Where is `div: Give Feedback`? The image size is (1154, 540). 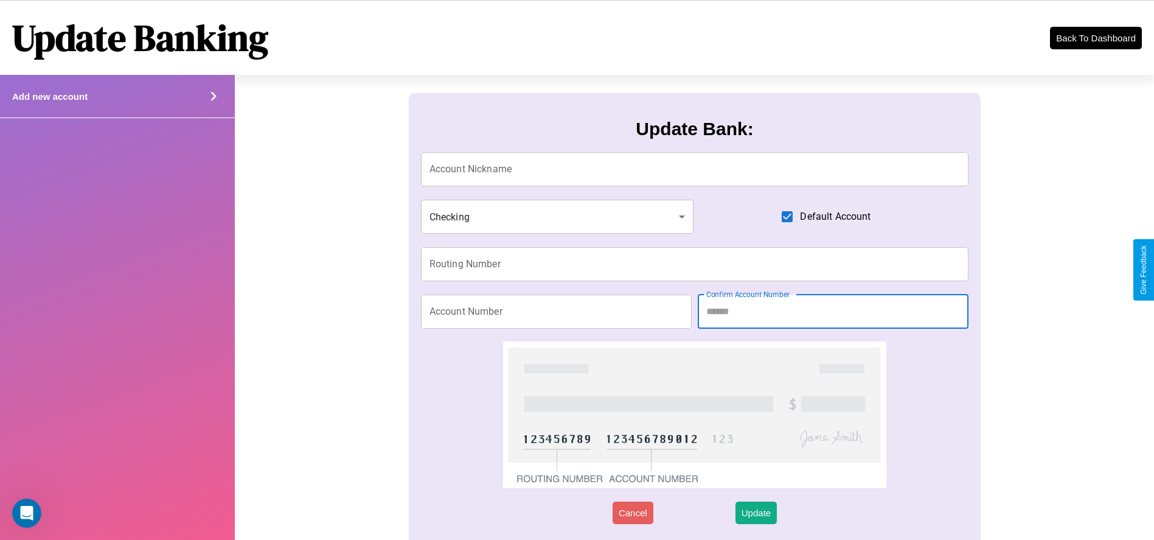 div: Give Feedback is located at coordinates (1144, 270).